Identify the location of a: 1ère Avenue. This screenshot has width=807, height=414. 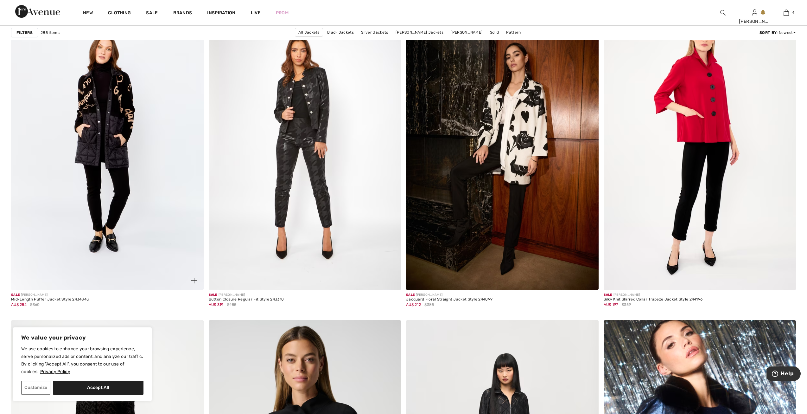
(38, 11).